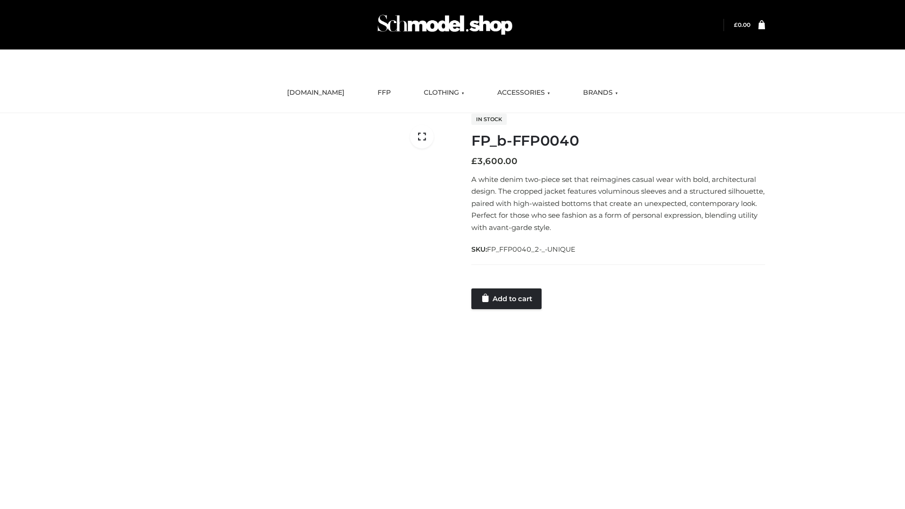 The height and width of the screenshot is (509, 905). Describe the element at coordinates (506, 299) in the screenshot. I see `a: Add to cart` at that location.